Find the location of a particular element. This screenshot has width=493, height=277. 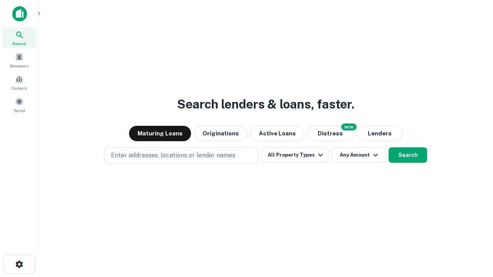

a: Search is located at coordinates (19, 38).